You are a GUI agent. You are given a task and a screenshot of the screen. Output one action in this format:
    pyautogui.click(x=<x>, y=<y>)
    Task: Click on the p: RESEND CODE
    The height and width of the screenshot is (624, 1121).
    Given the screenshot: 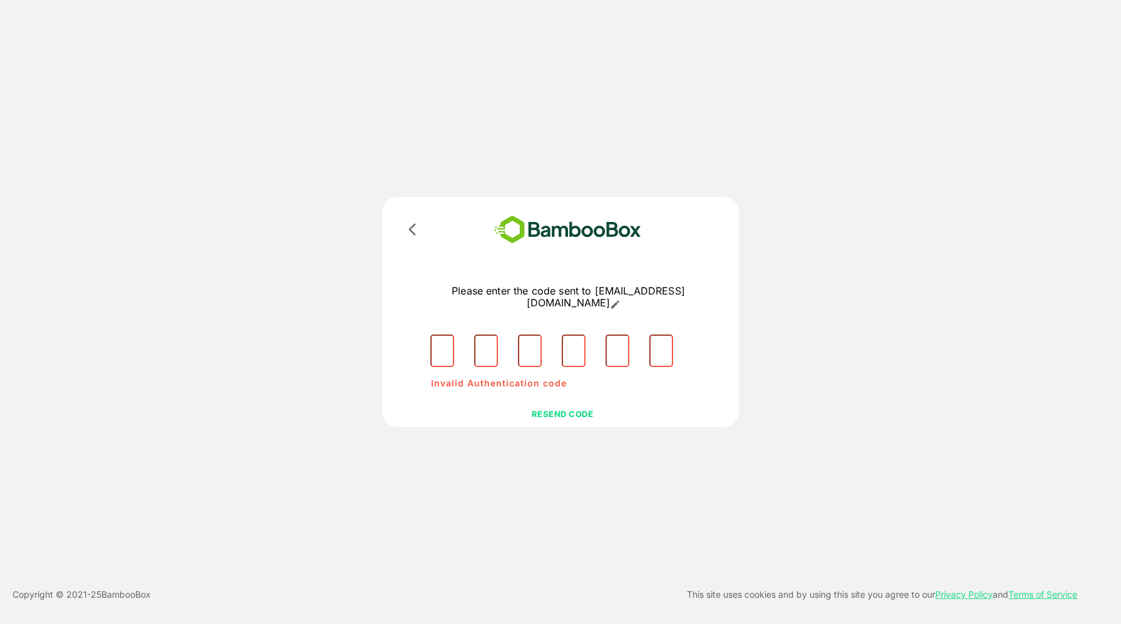 What is the action you would take?
    pyautogui.click(x=562, y=414)
    